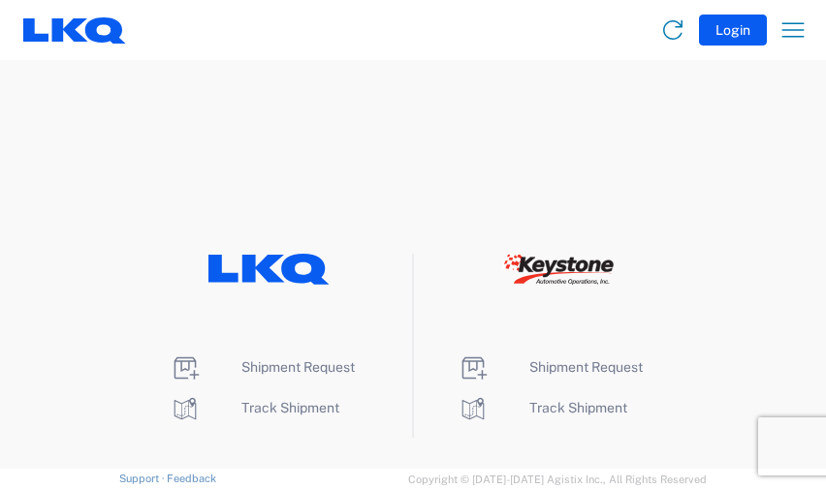  What do you see at coordinates (191, 479) in the screenshot?
I see `a: Feedback` at bounding box center [191, 479].